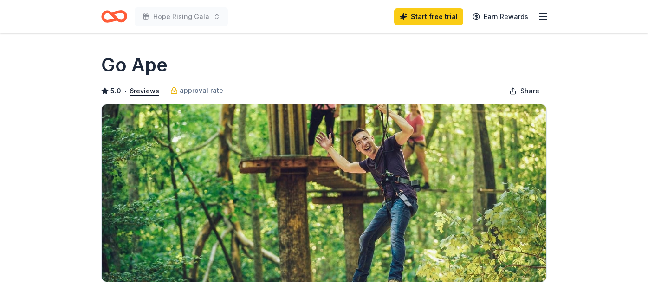 The height and width of the screenshot is (291, 648). What do you see at coordinates (134, 65) in the screenshot?
I see `h1: Go Ape` at bounding box center [134, 65].